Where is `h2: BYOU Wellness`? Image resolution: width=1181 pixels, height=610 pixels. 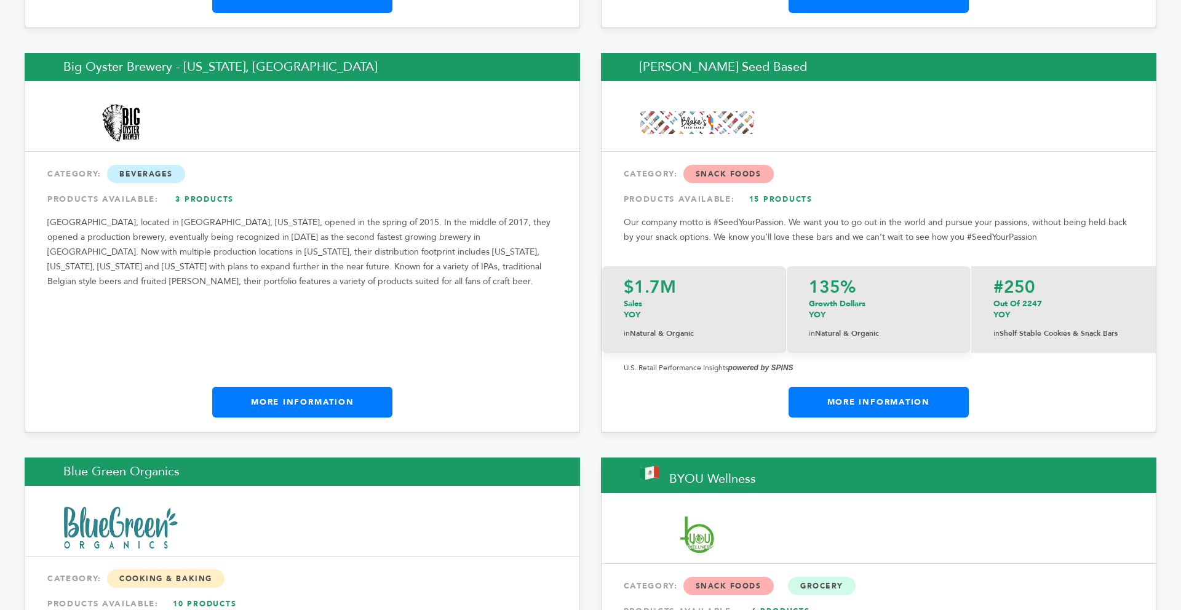
h2: BYOU Wellness is located at coordinates (879, 476).